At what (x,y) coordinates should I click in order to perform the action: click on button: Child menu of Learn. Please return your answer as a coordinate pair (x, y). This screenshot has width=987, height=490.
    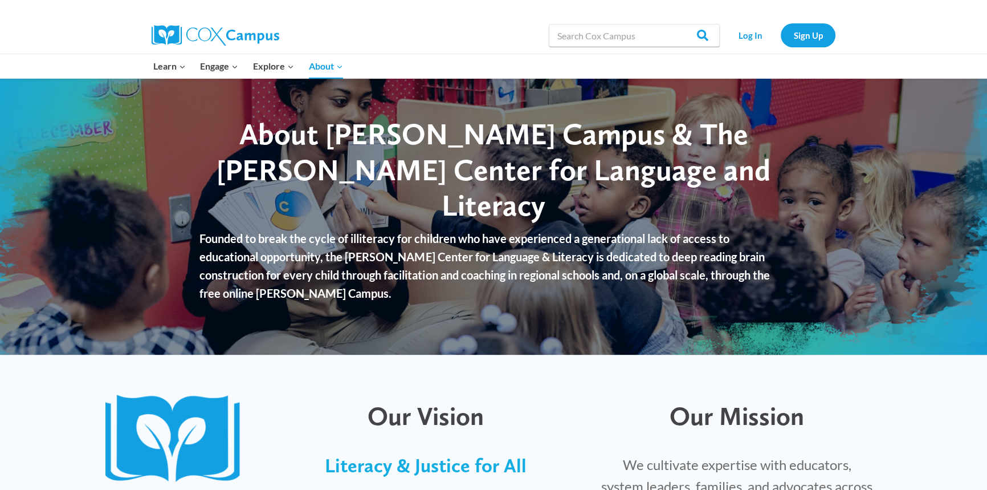
    Looking at the image, I should click on (169, 66).